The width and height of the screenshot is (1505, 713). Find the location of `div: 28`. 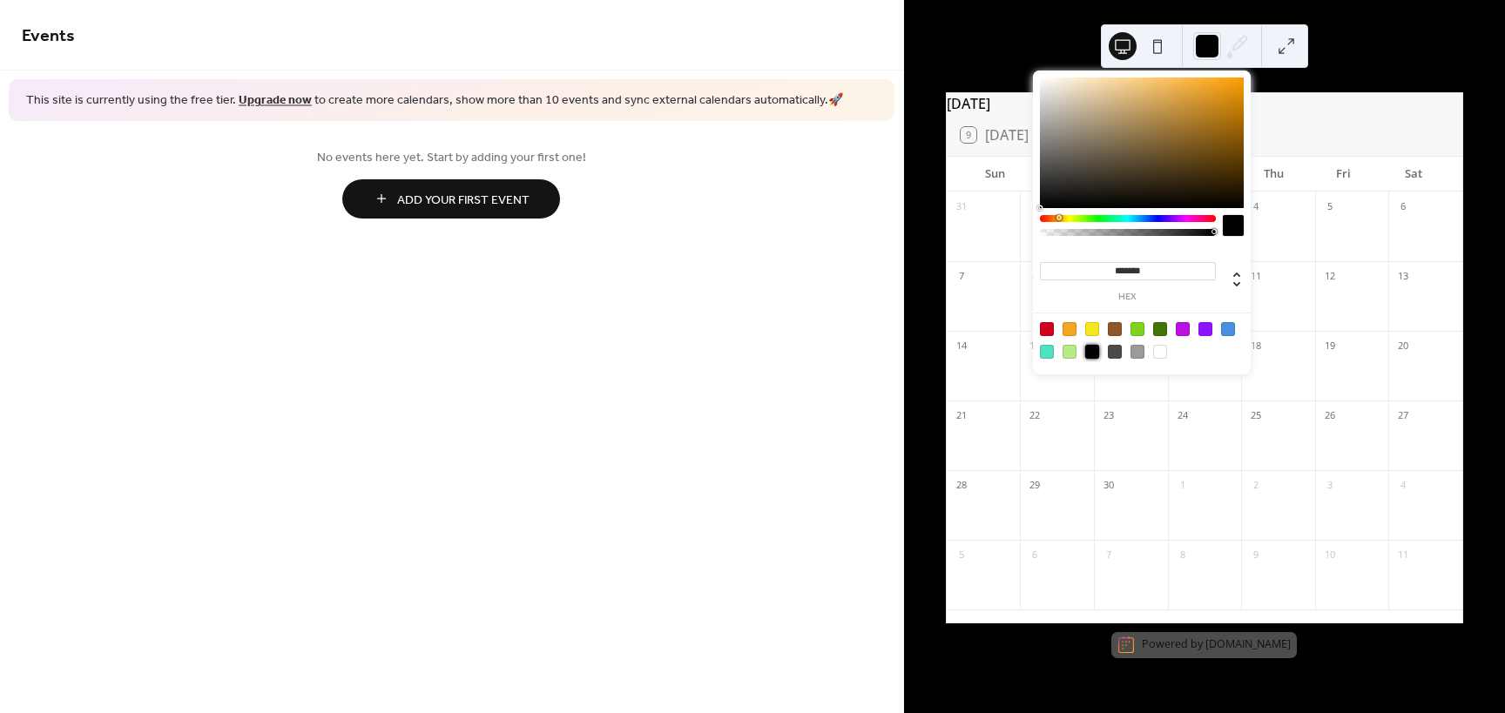

div: 28 is located at coordinates (961, 486).